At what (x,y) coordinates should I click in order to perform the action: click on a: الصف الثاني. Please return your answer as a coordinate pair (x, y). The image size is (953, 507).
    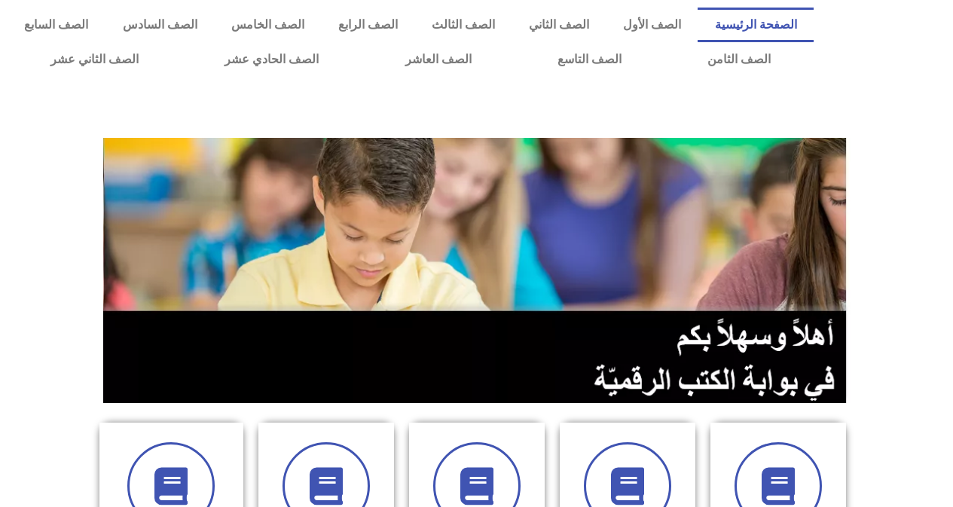
    Looking at the image, I should click on (558, 25).